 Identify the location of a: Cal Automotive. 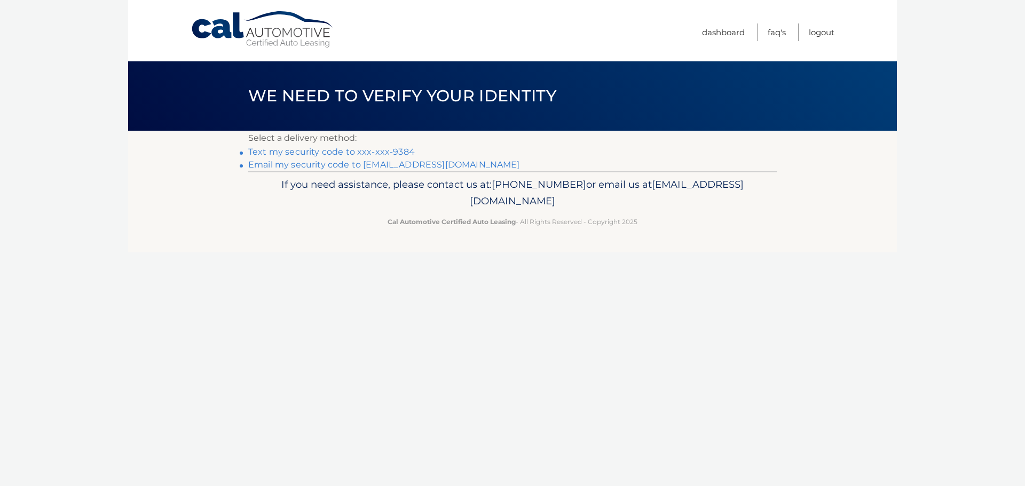
(263, 29).